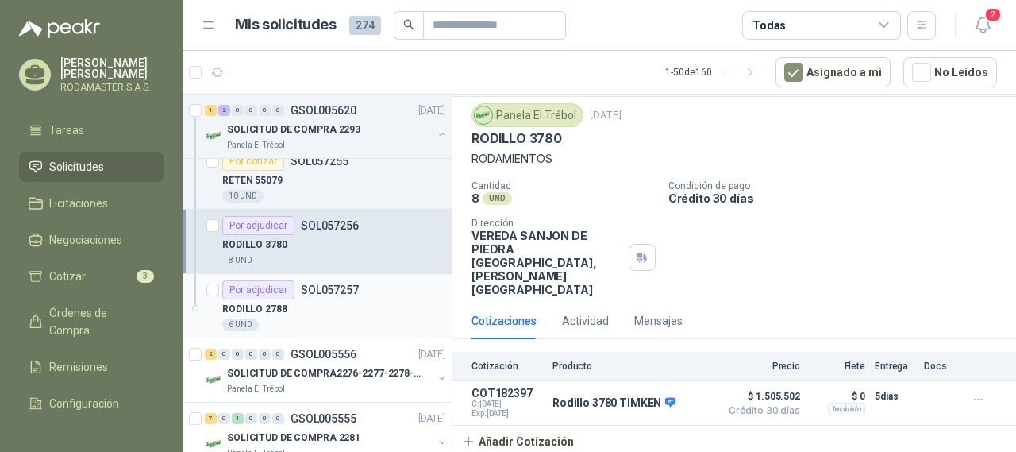 This screenshot has width=1016, height=452. Describe the element at coordinates (91, 167) in the screenshot. I see `a: Solicitudes` at that location.